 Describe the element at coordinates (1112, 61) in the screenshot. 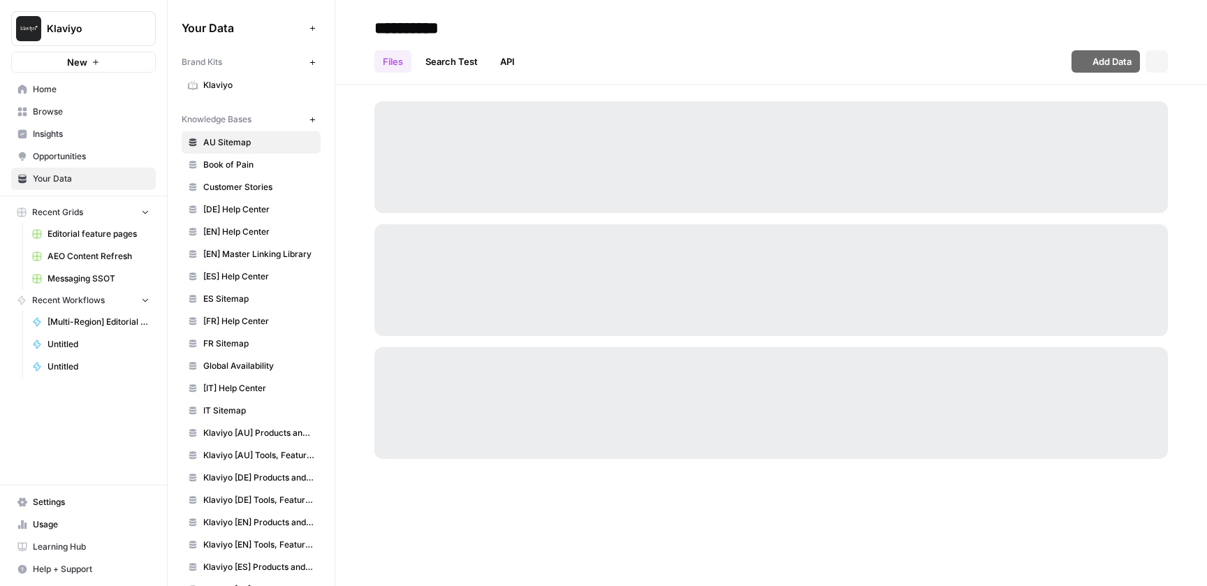

I see `span: Add Data` at that location.